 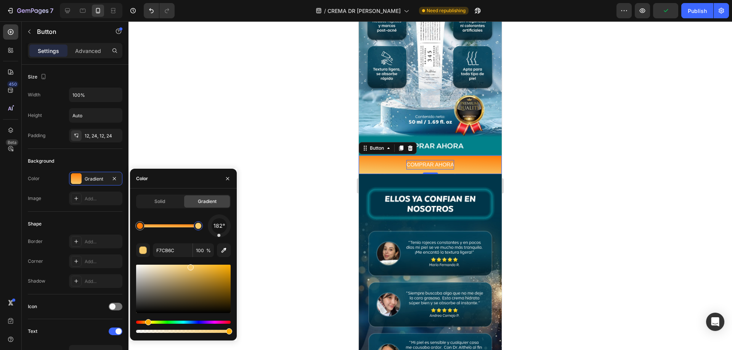 I want to click on input: Eg: FFFFFF, so click(x=173, y=250).